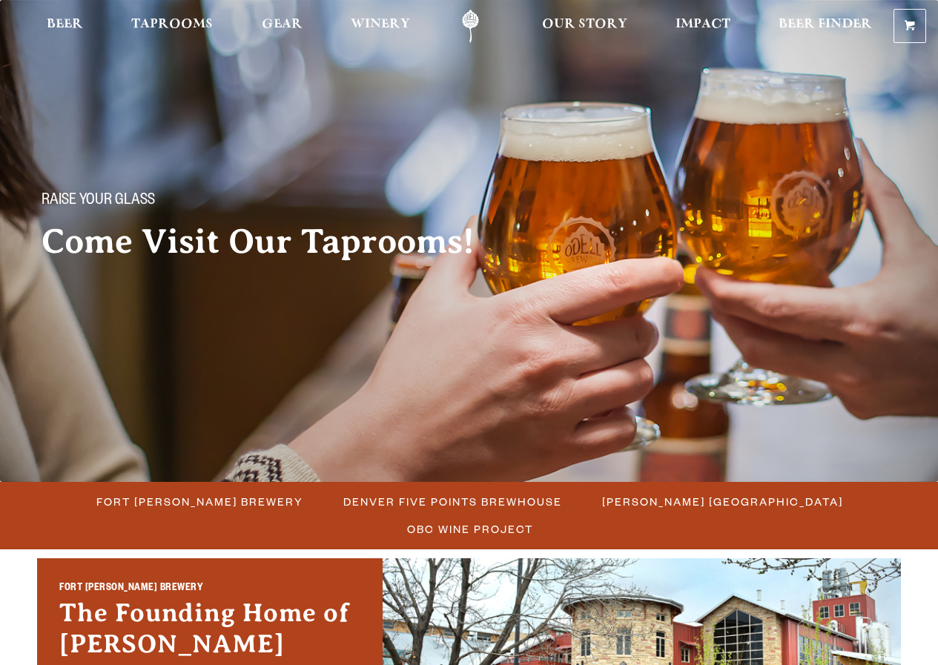  I want to click on span: OBC Wine Project, so click(470, 529).